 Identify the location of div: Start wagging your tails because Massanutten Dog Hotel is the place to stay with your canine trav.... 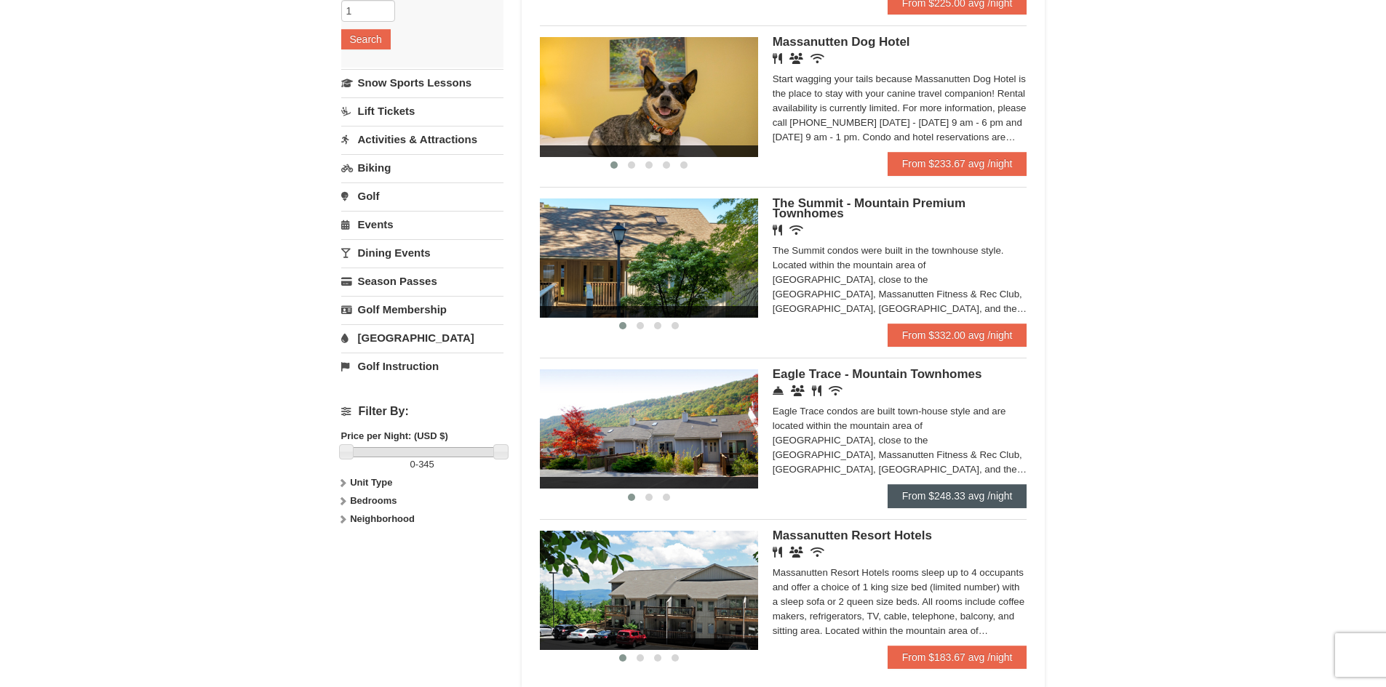
(900, 108).